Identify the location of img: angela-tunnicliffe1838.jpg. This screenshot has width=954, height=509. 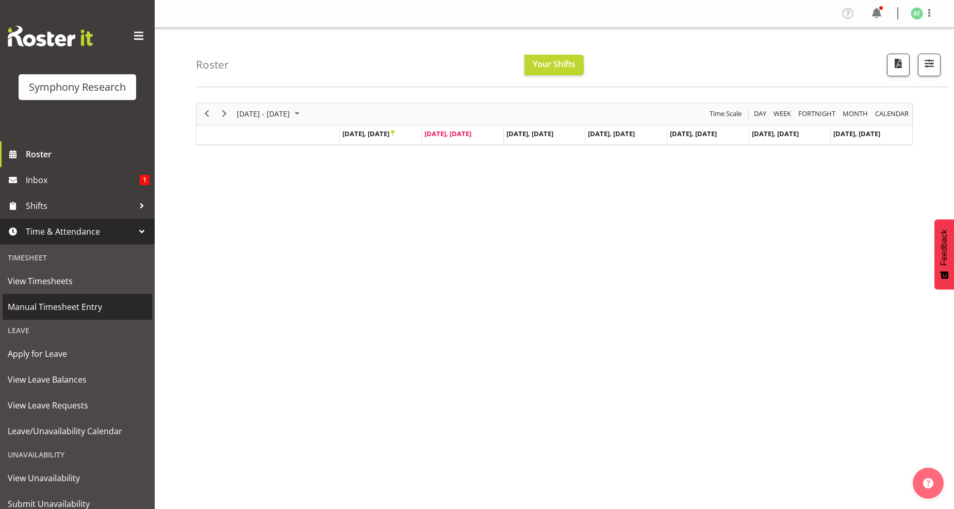
(917, 13).